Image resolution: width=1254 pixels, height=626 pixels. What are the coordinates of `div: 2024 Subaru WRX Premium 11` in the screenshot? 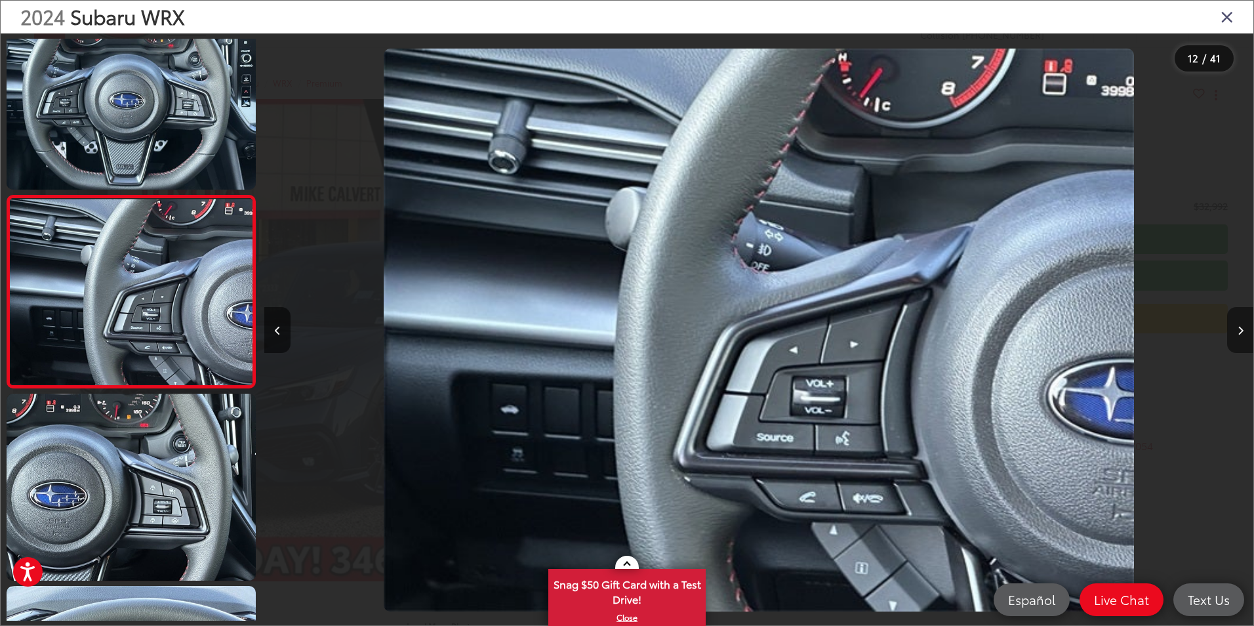 It's located at (759, 330).